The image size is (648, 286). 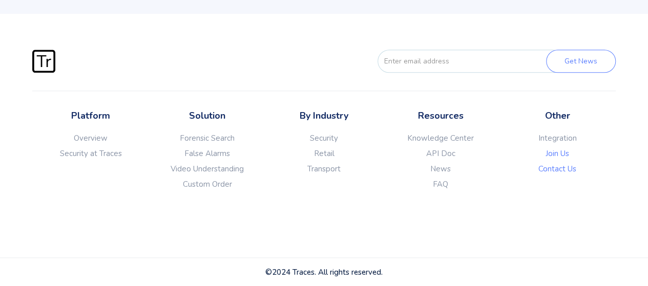 I want to click on a: Integration, so click(x=557, y=138).